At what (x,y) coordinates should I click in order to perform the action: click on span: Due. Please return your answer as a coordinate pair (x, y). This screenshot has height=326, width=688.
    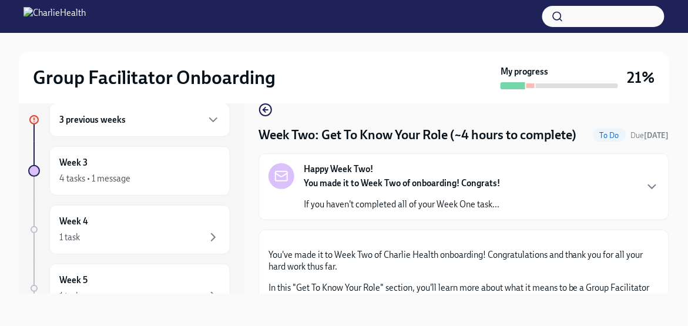
    Looking at the image, I should click on (650, 135).